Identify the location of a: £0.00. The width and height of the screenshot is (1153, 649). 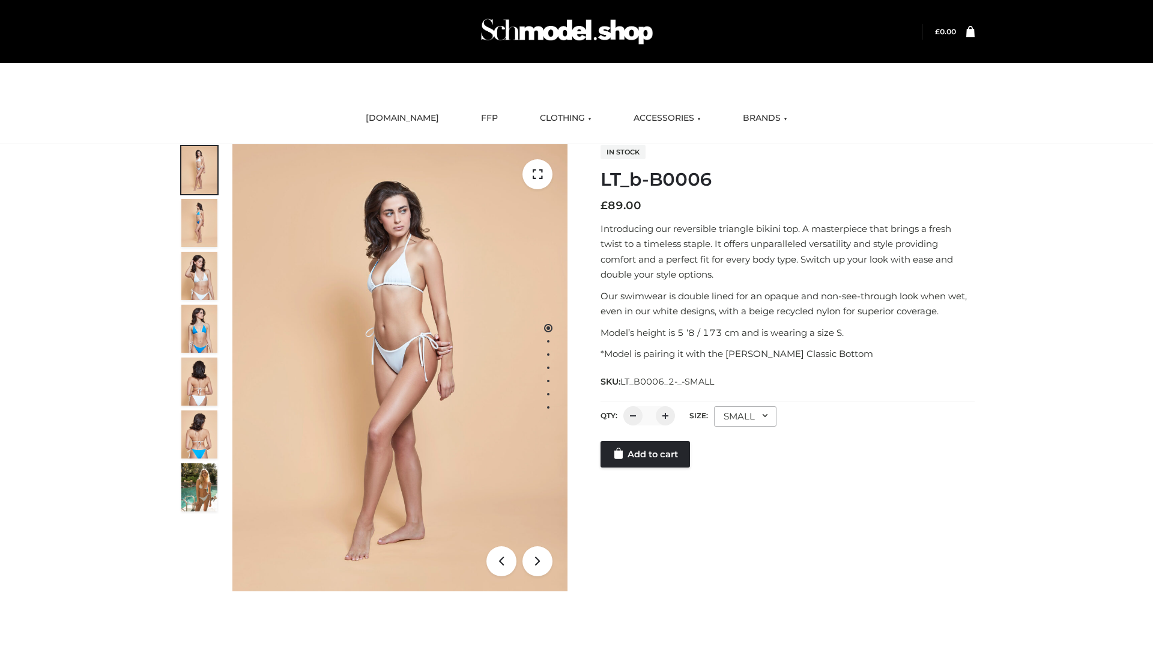
(945, 31).